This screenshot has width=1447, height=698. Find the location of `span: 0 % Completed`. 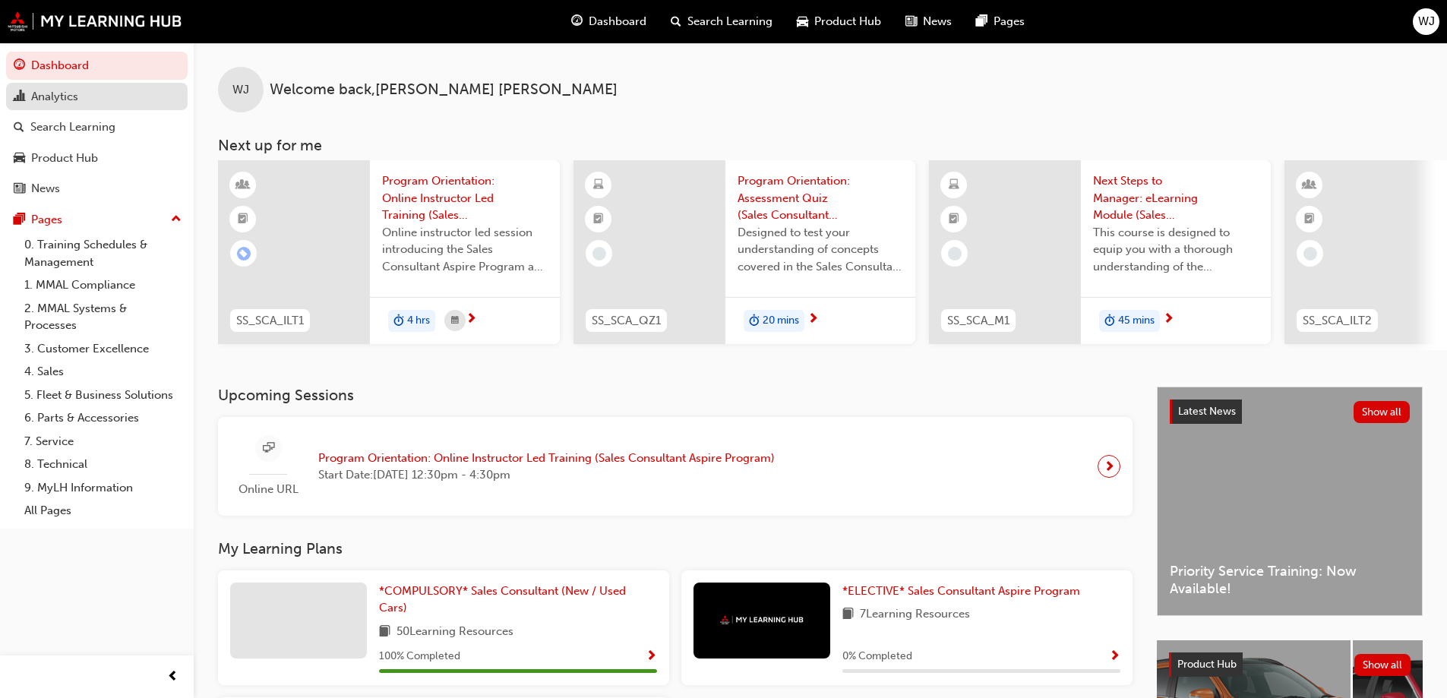

span: 0 % Completed is located at coordinates (878, 656).